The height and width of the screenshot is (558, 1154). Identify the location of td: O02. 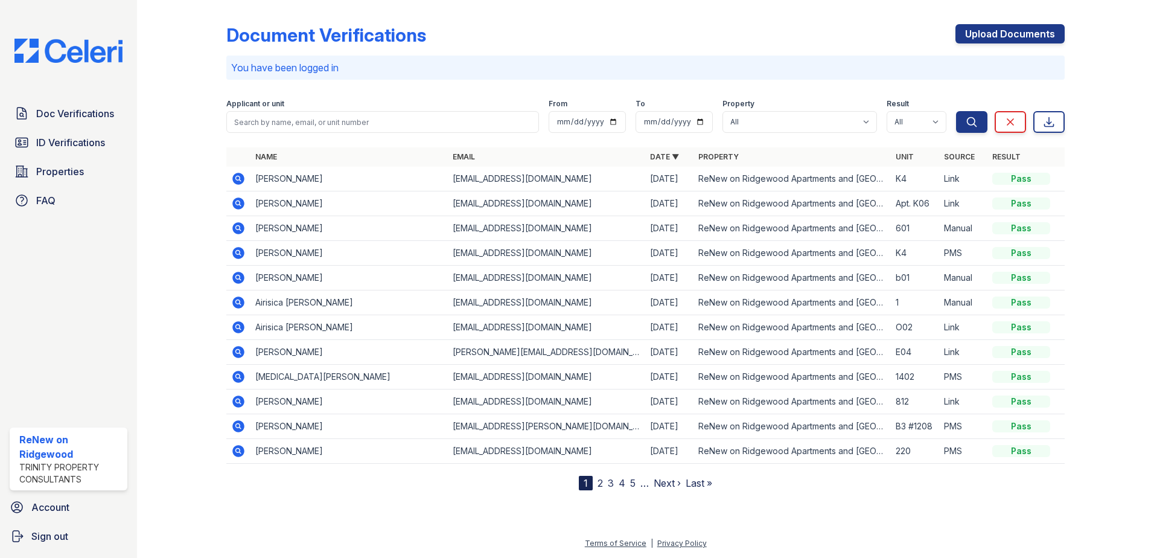
(915, 327).